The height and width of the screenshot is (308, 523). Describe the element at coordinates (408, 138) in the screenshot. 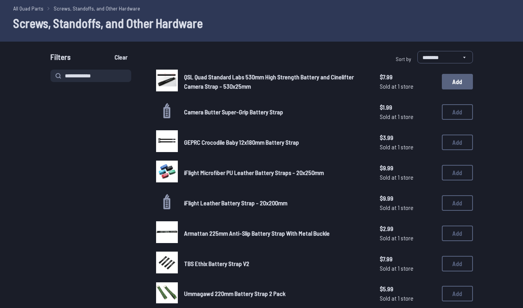

I see `span: $3.99` at that location.